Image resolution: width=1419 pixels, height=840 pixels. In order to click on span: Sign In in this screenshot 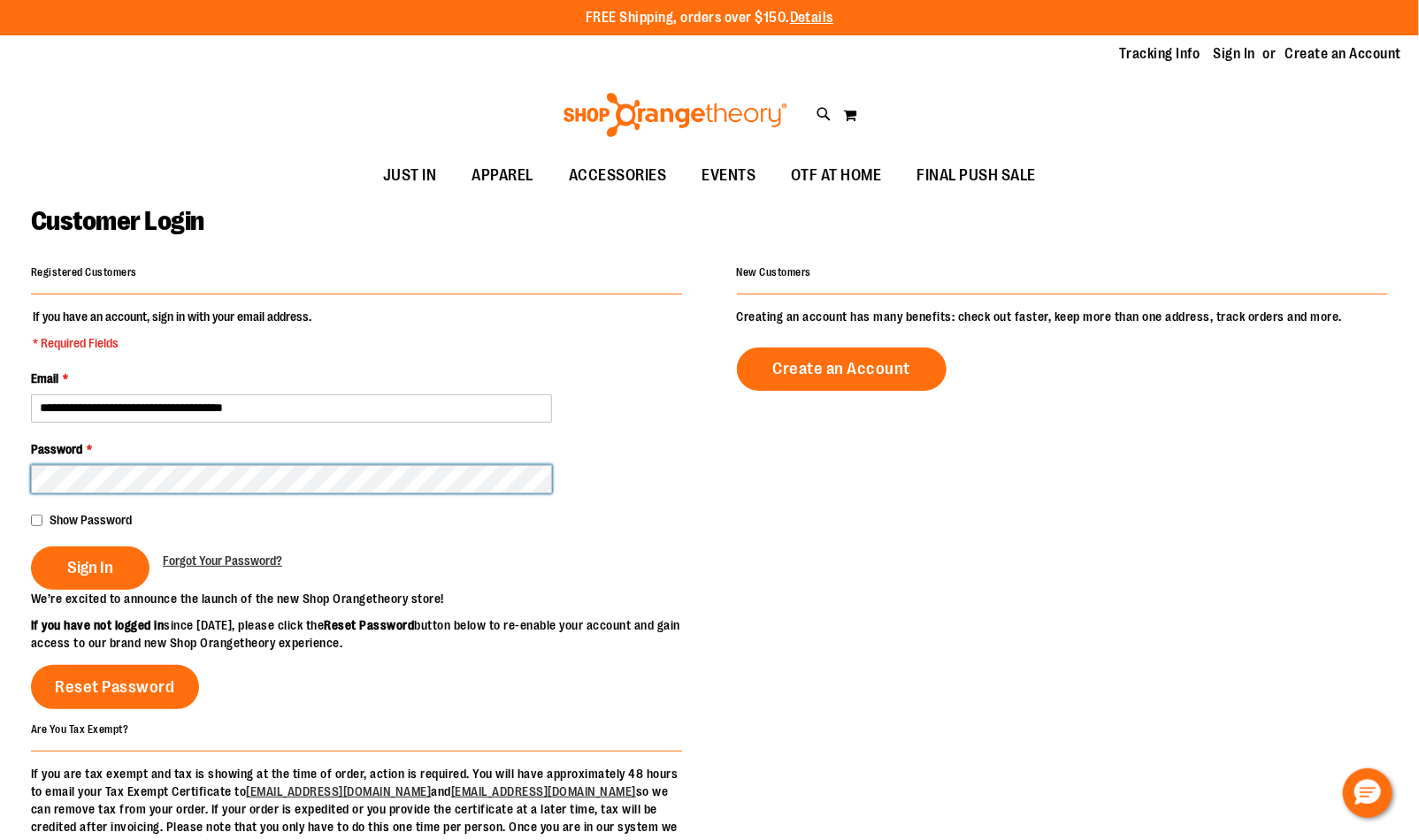, I will do `click(90, 567)`.